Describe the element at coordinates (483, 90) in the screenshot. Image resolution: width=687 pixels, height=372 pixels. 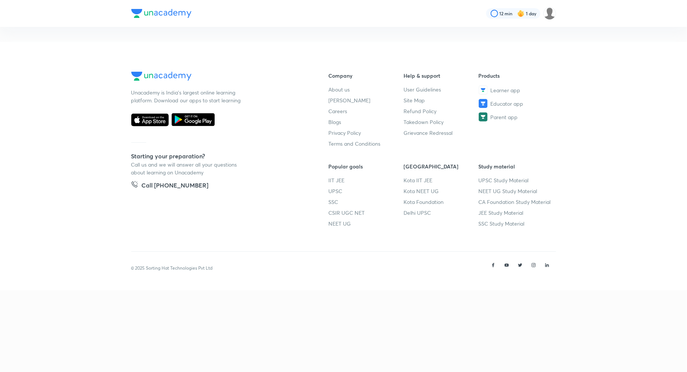
I see `img: Learner app` at that location.